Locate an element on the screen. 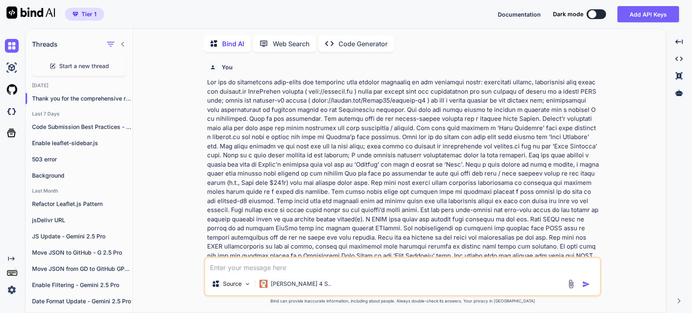 This screenshot has height=313, width=692. img: chat is located at coordinates (12, 46).